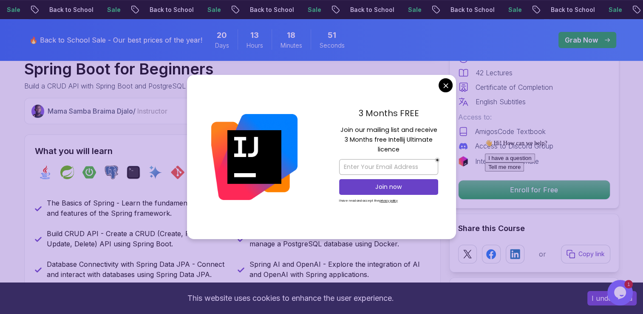  What do you see at coordinates (38, 111) in the screenshot?
I see `img: Nelson Djalo` at bounding box center [38, 111].